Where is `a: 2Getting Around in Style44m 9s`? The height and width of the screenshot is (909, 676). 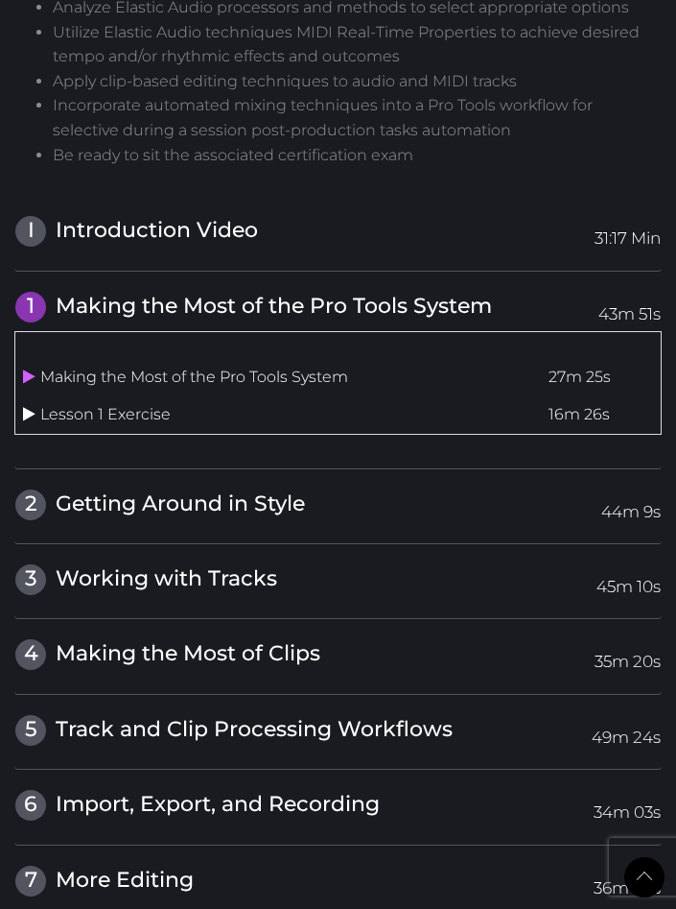
a: 2Getting Around in Style44m 9s is located at coordinates (338, 504).